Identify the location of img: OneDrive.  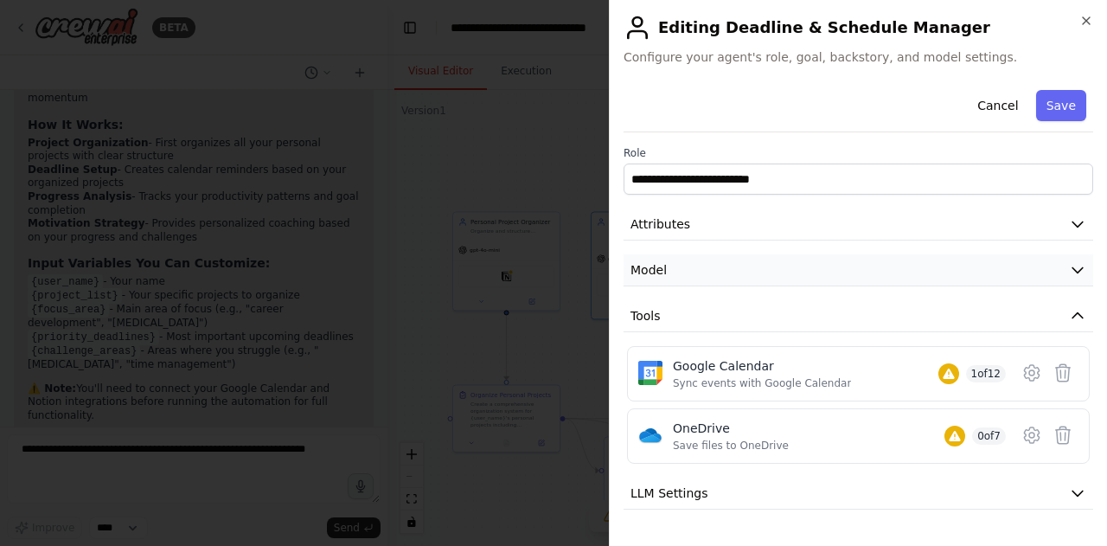
(650, 435).